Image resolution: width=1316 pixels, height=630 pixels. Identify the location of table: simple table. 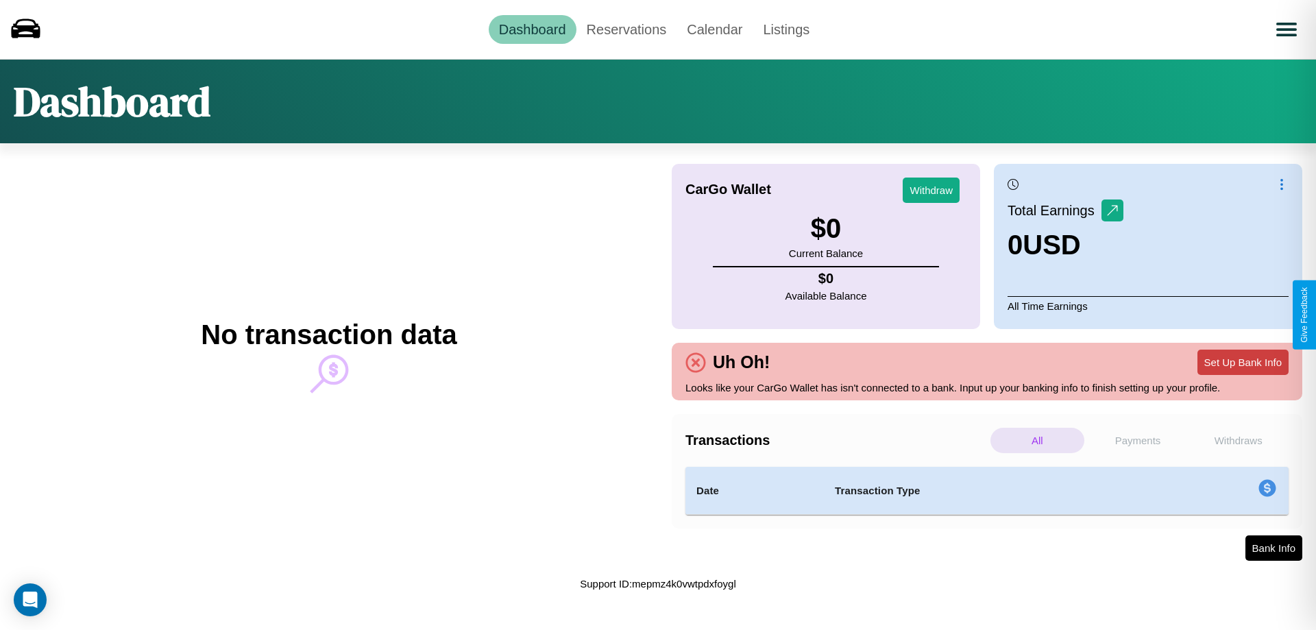
(987, 491).